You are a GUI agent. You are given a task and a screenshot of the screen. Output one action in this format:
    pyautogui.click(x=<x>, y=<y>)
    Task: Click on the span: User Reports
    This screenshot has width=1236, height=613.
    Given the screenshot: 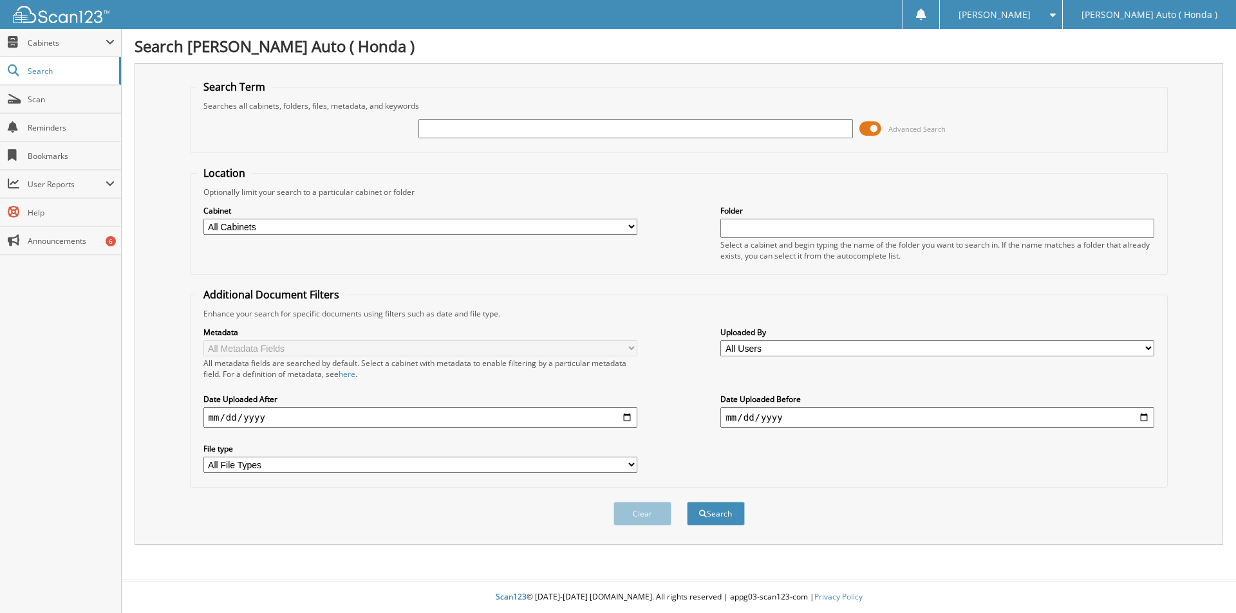 What is the action you would take?
    pyautogui.click(x=66, y=184)
    